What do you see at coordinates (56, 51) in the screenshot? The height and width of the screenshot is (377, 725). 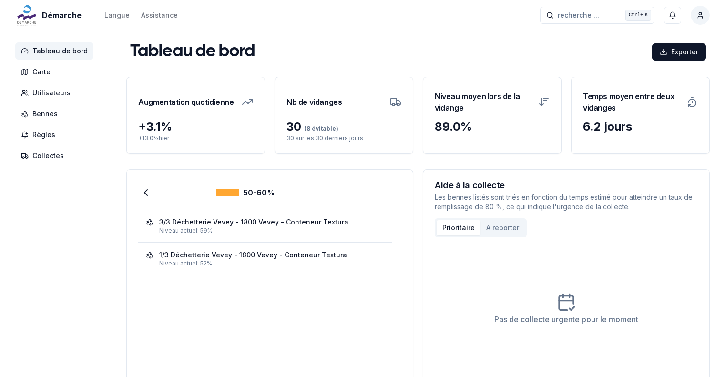 I see `a: Tableau de bord` at bounding box center [56, 51].